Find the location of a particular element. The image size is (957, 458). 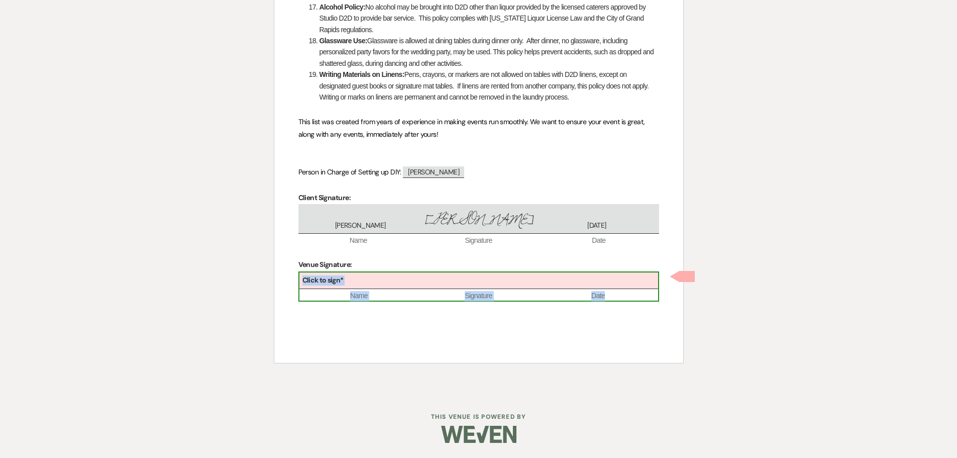

b: Click to sign* is located at coordinates (323, 280).